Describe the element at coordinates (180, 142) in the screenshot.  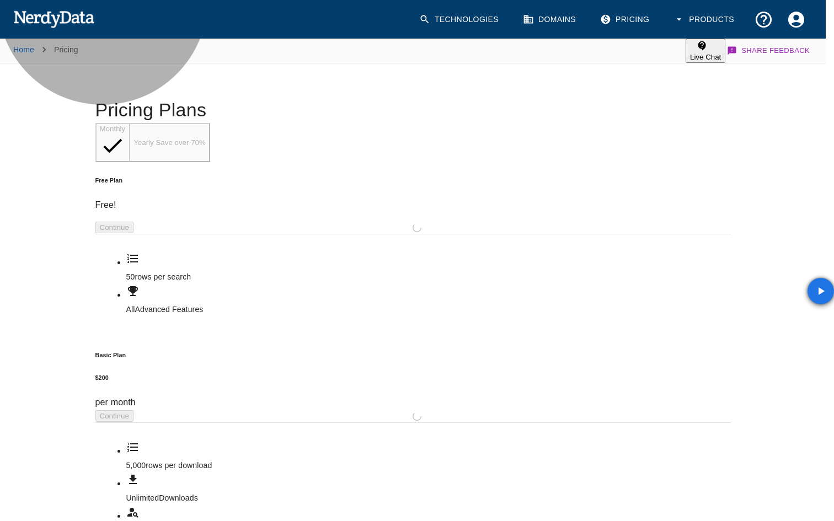
I see `span: Save over 70%` at that location.